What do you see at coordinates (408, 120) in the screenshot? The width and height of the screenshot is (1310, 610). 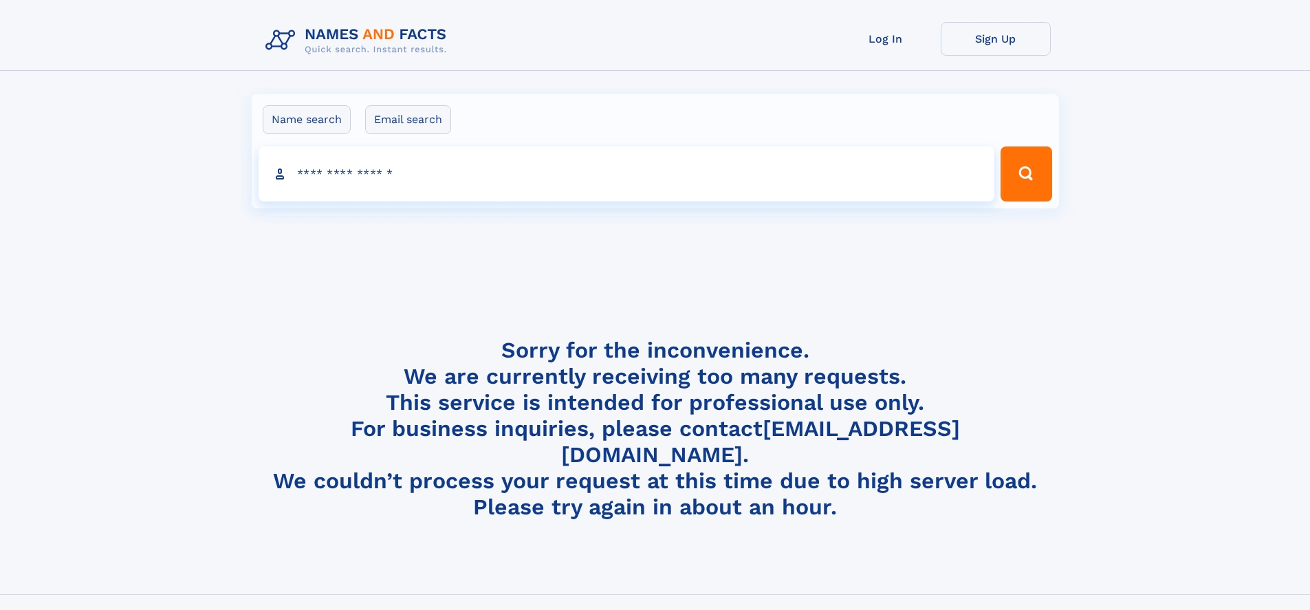 I see `label: Email search` at bounding box center [408, 120].